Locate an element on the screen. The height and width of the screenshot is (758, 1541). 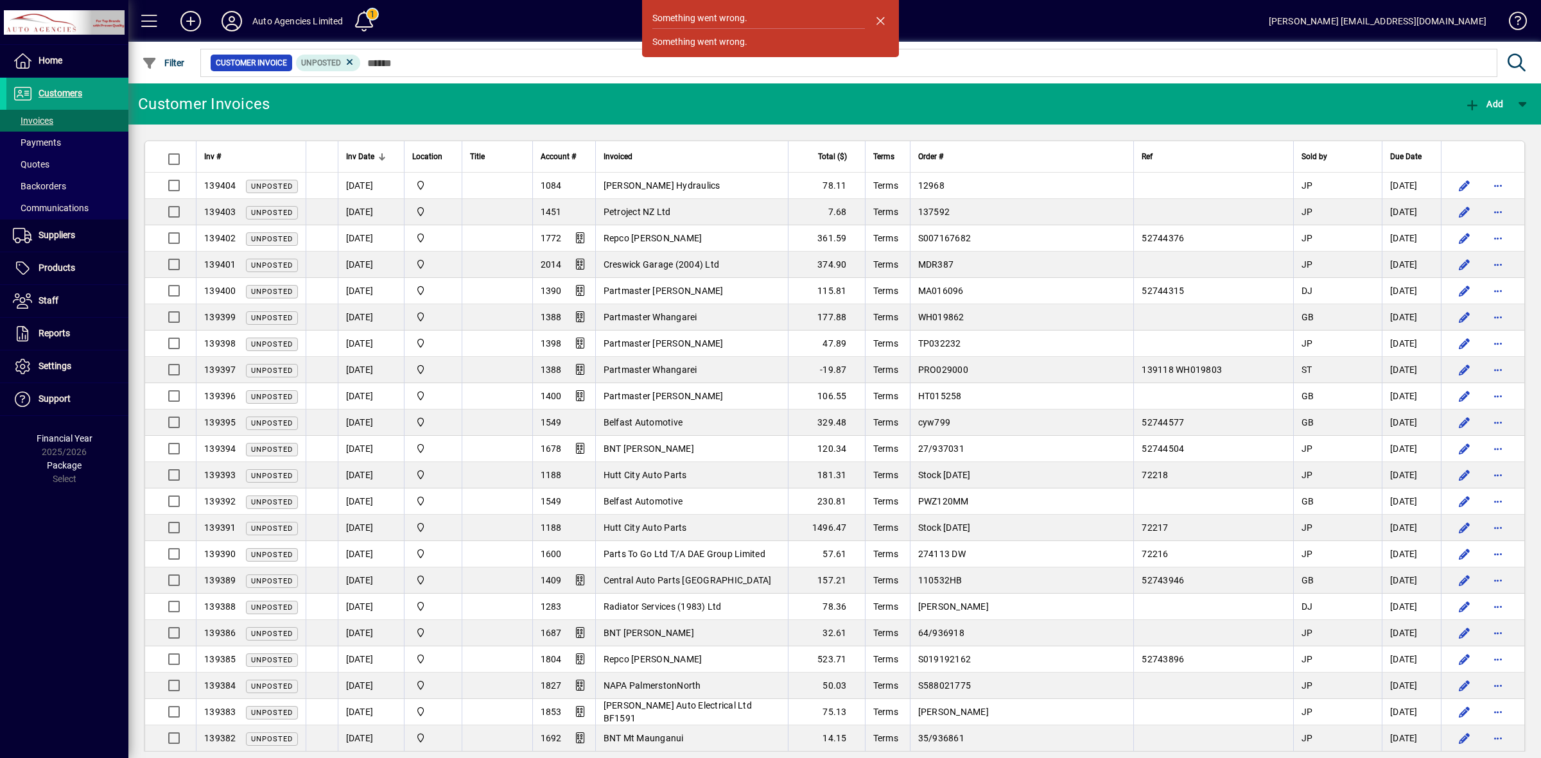
a: Home is located at coordinates (67, 61).